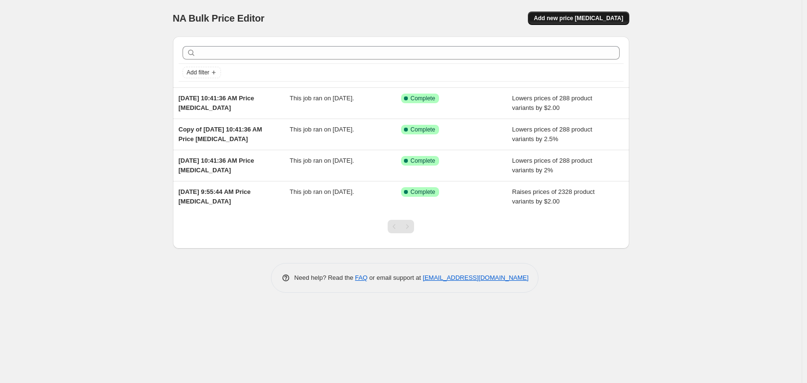 The height and width of the screenshot is (383, 807). What do you see at coordinates (202, 73) in the screenshot?
I see `button: Add filter` at bounding box center [202, 73].